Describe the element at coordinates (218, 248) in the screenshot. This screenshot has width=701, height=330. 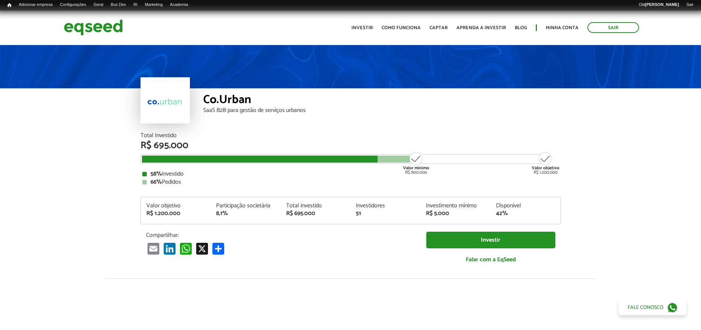
I see `a: Compartilhar` at that location.